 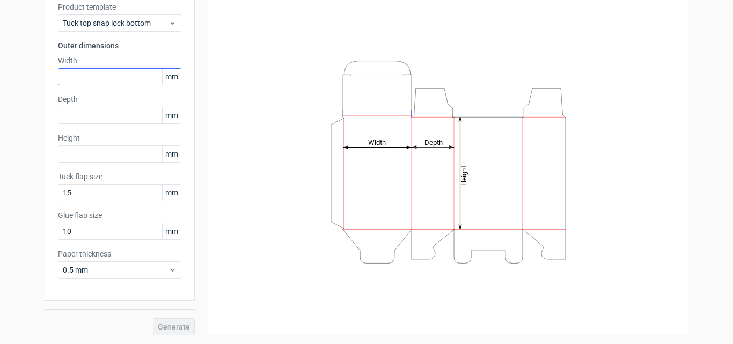 What do you see at coordinates (120, 254) in the screenshot?
I see `label: Paper thickness` at bounding box center [120, 254].